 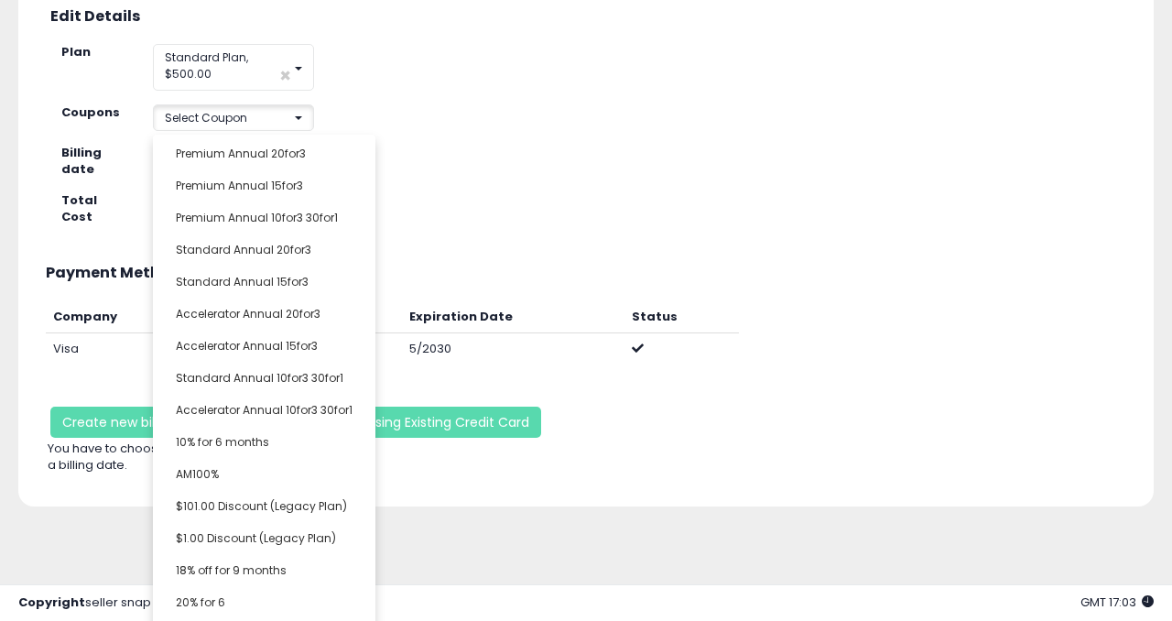 I want to click on button: Create new billing, so click(x=119, y=422).